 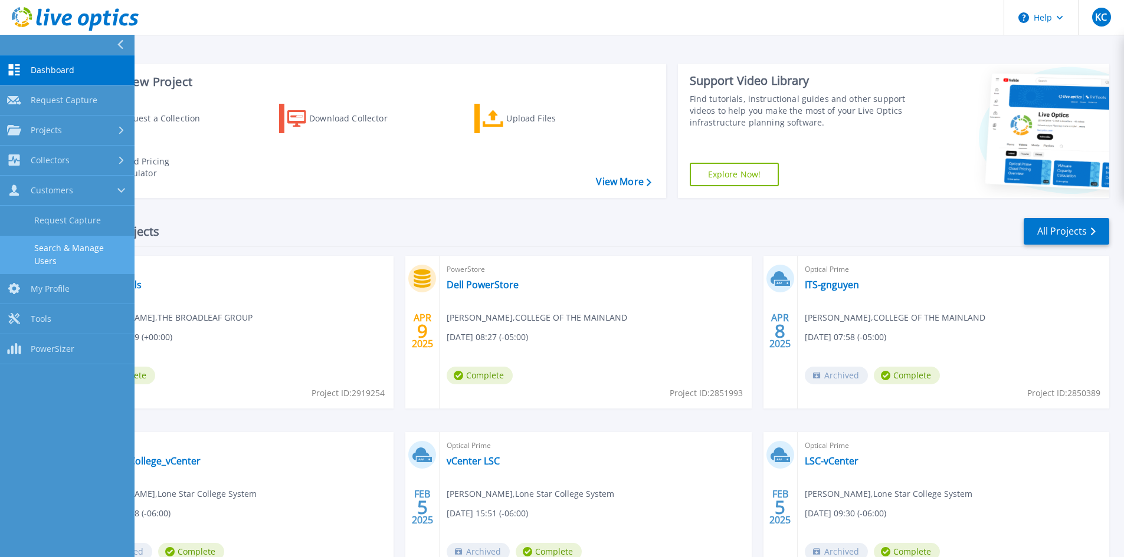 What do you see at coordinates (1064, 393) in the screenshot?
I see `span: Project ID: 2850389` at bounding box center [1064, 393].